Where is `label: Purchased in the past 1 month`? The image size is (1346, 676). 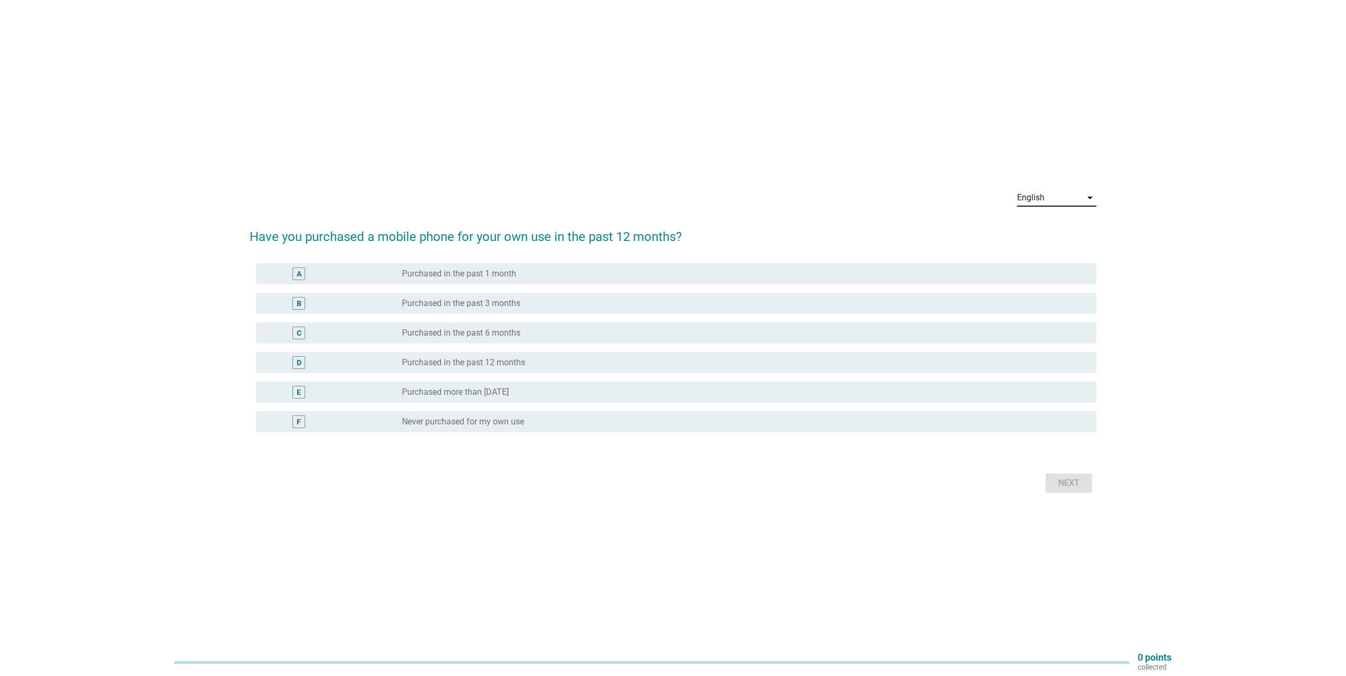
label: Purchased in the past 1 month is located at coordinates (459, 274).